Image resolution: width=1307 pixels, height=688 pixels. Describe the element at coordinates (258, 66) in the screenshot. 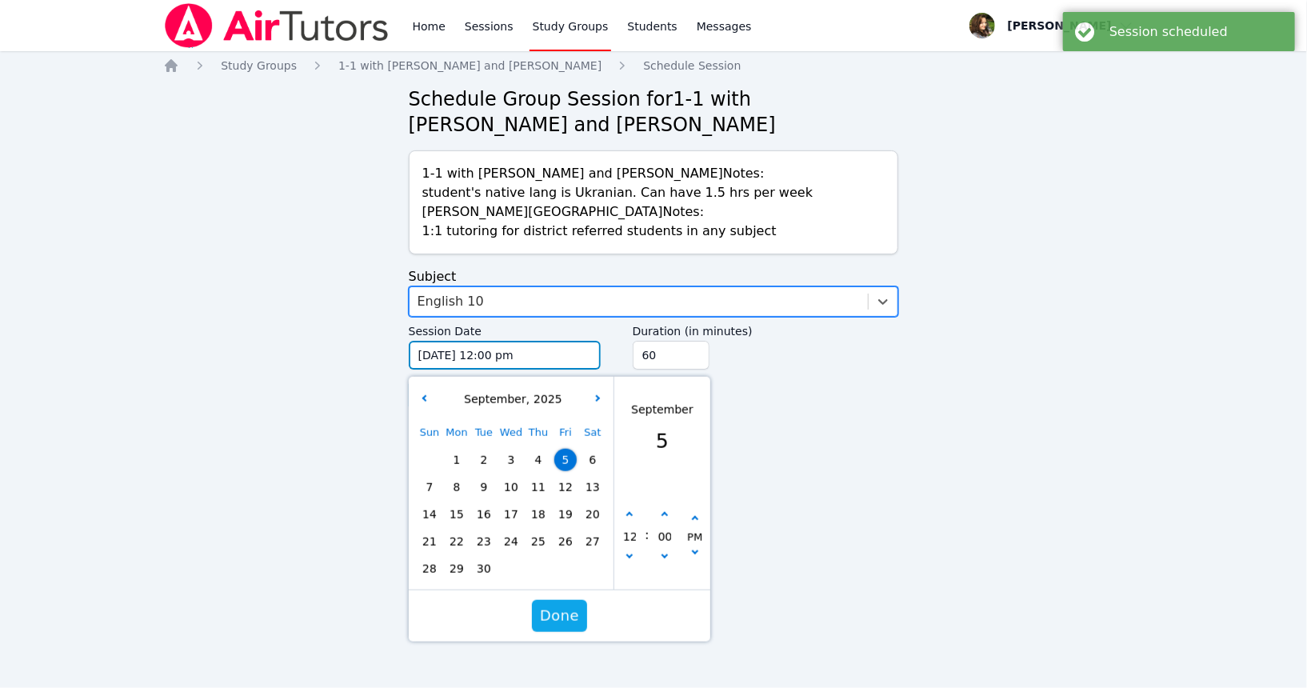

I see `span: Study Groups` at that location.